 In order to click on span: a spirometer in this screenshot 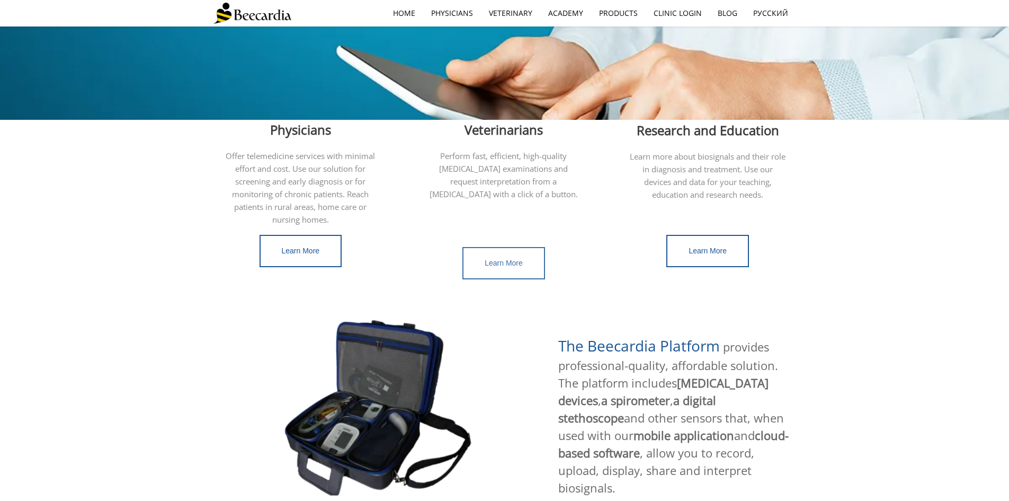, I will do `click(636, 400)`.